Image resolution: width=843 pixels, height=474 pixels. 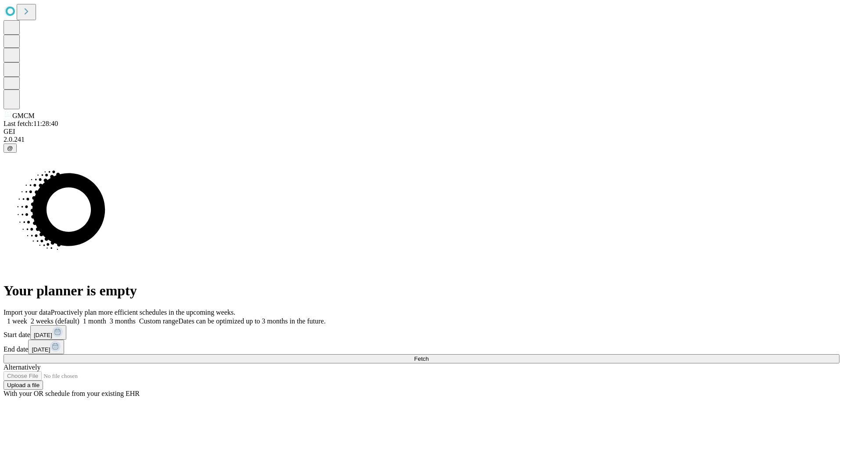 What do you see at coordinates (422, 347) in the screenshot?
I see `div: End date` at bounding box center [422, 347].